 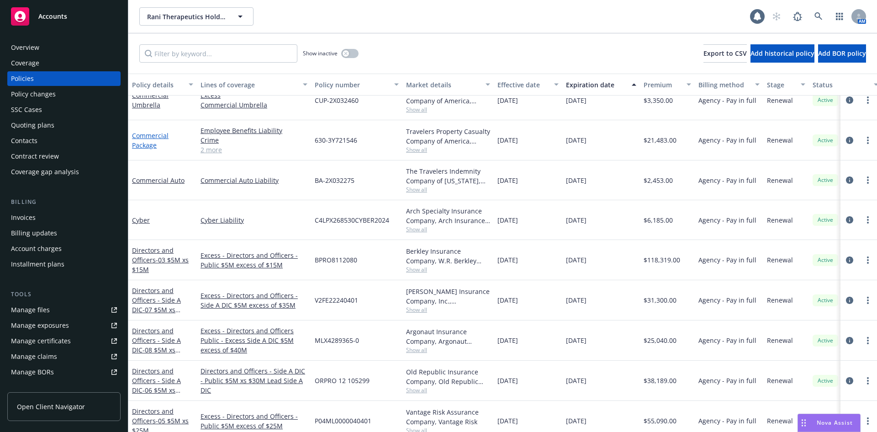 I want to click on div: Vantage Risk Assurance Company, Vantage Risk, so click(x=448, y=417).